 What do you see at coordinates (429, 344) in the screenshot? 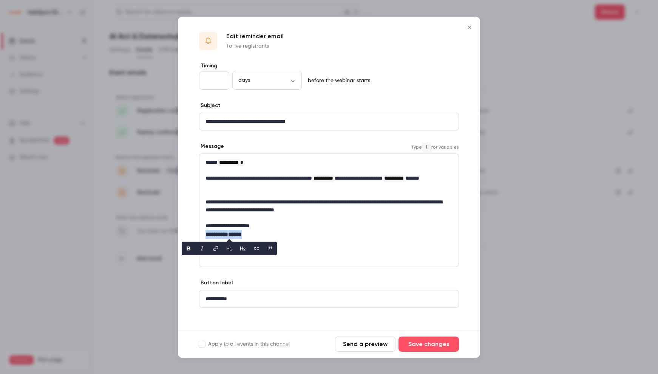
I see `button: Save changes` at bounding box center [429, 344].